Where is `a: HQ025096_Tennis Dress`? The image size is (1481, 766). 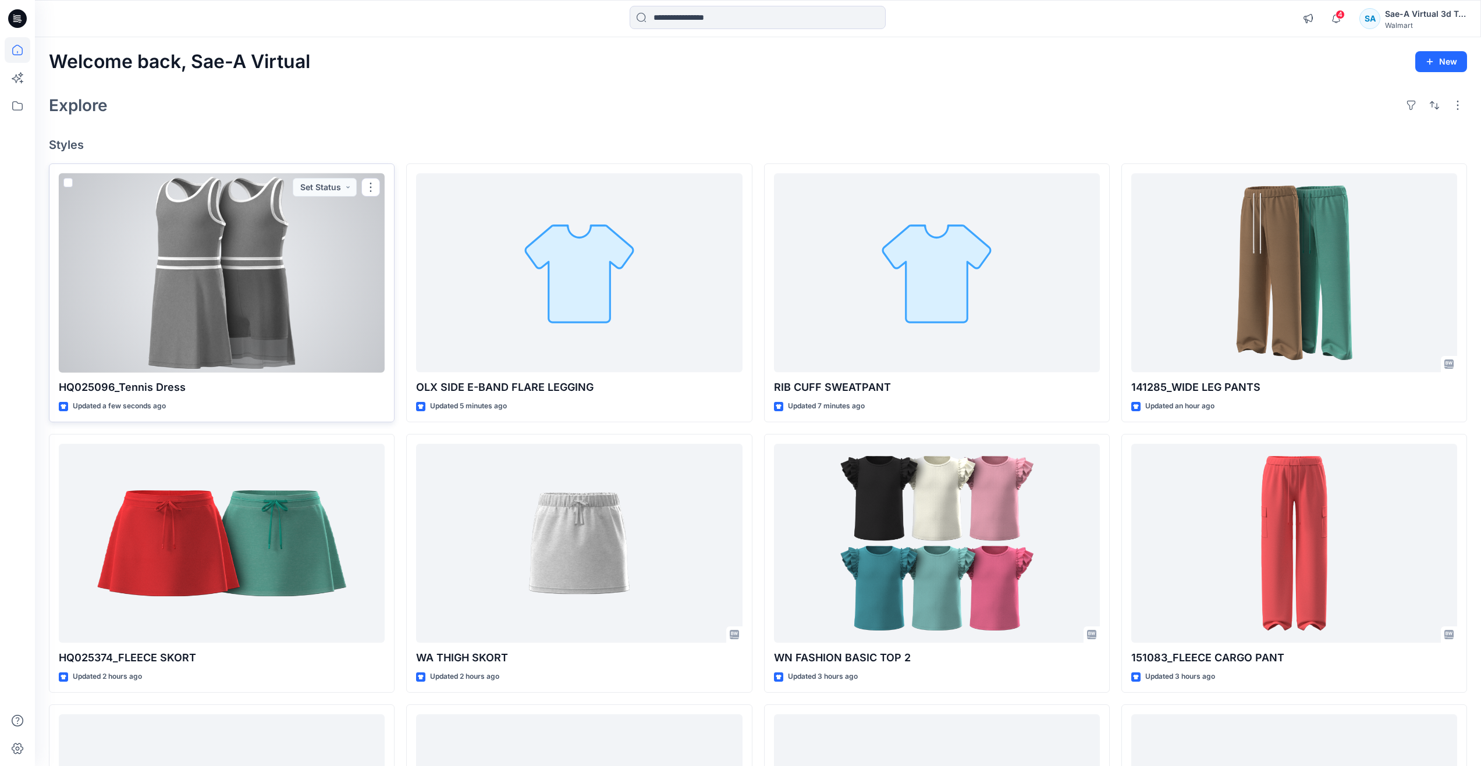
a: HQ025096_Tennis Dress is located at coordinates (222, 273).